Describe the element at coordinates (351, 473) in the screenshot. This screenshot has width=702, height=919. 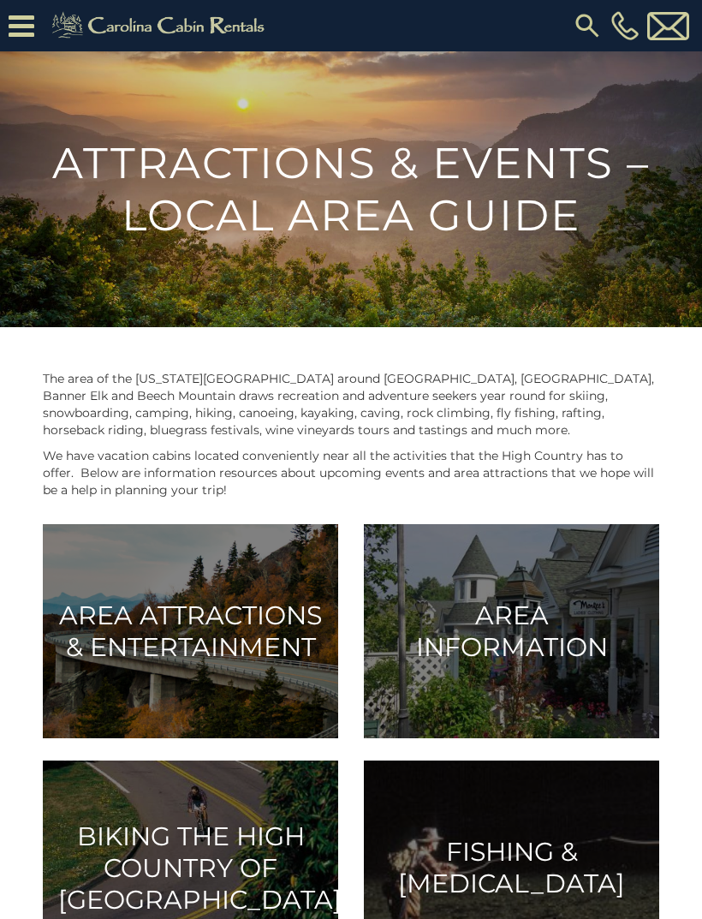
I see `p: We have vacation cabins located conveniently near all the activities that the High Country has to...` at that location.